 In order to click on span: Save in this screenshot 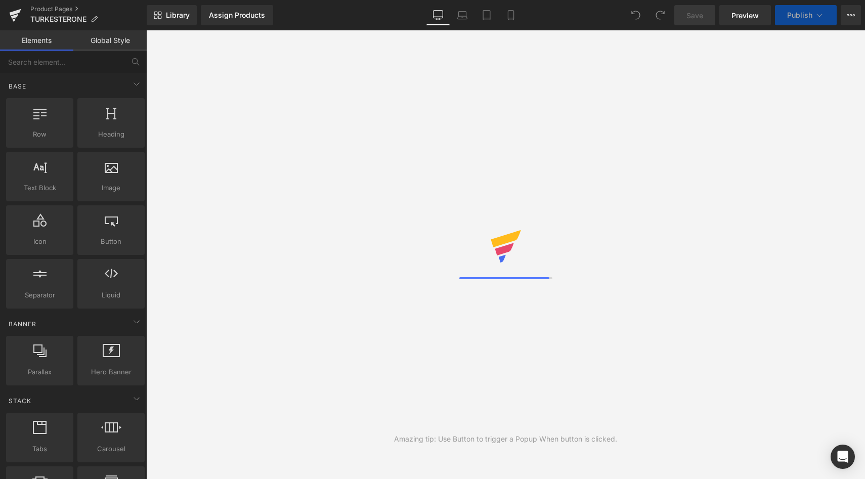, I will do `click(694, 15)`.